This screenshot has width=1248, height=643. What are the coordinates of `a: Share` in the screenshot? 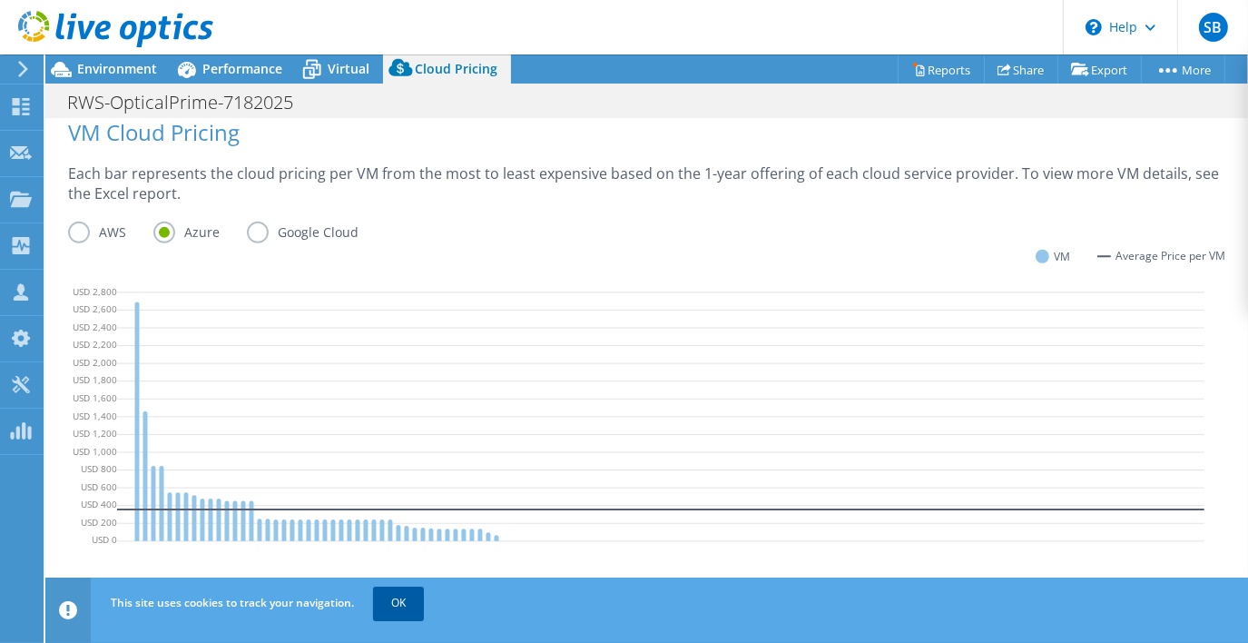 It's located at (1021, 69).